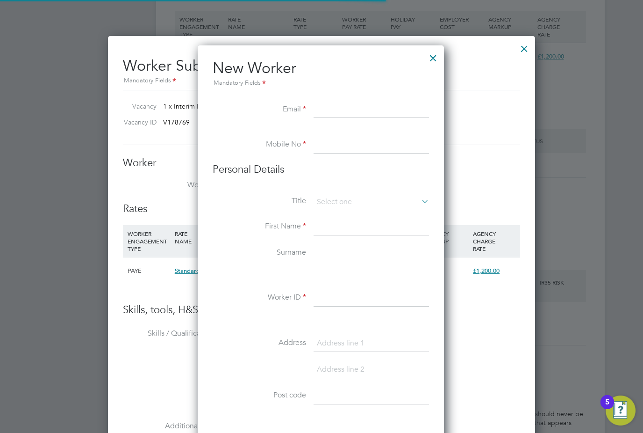  Describe the element at coordinates (205, 106) in the screenshot. I see `span: 1 x Interim Financial Director` at that location.